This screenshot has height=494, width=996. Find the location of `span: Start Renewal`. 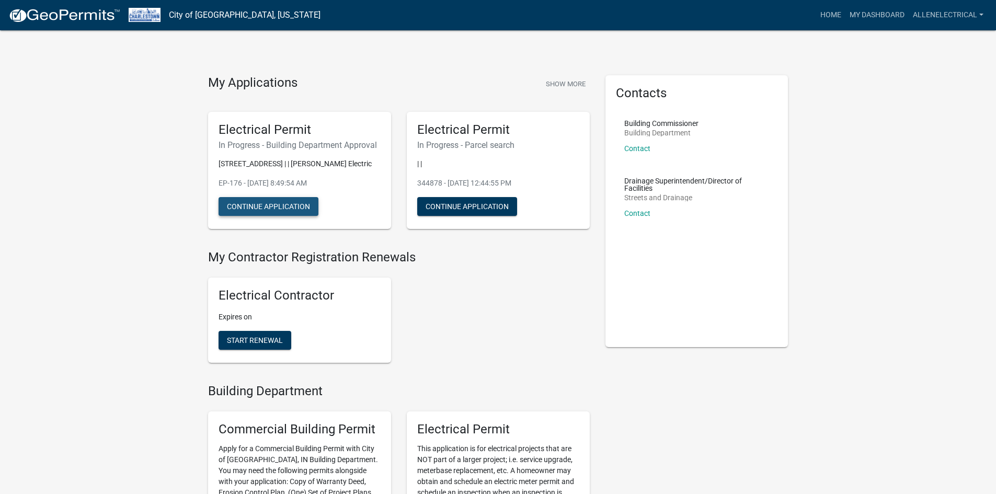

span: Start Renewal is located at coordinates (255, 341).